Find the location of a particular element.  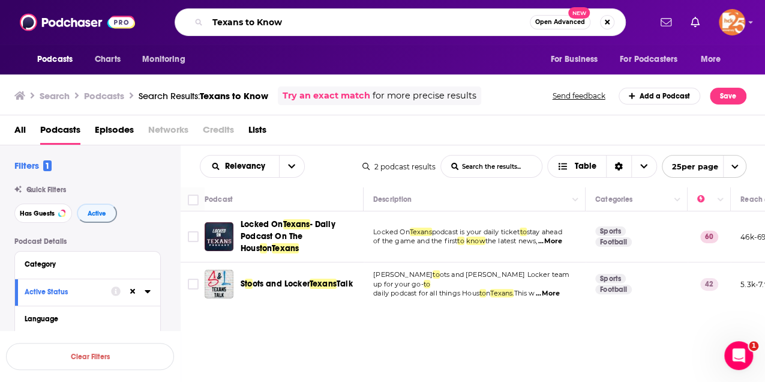

a: Lists is located at coordinates (257, 132).